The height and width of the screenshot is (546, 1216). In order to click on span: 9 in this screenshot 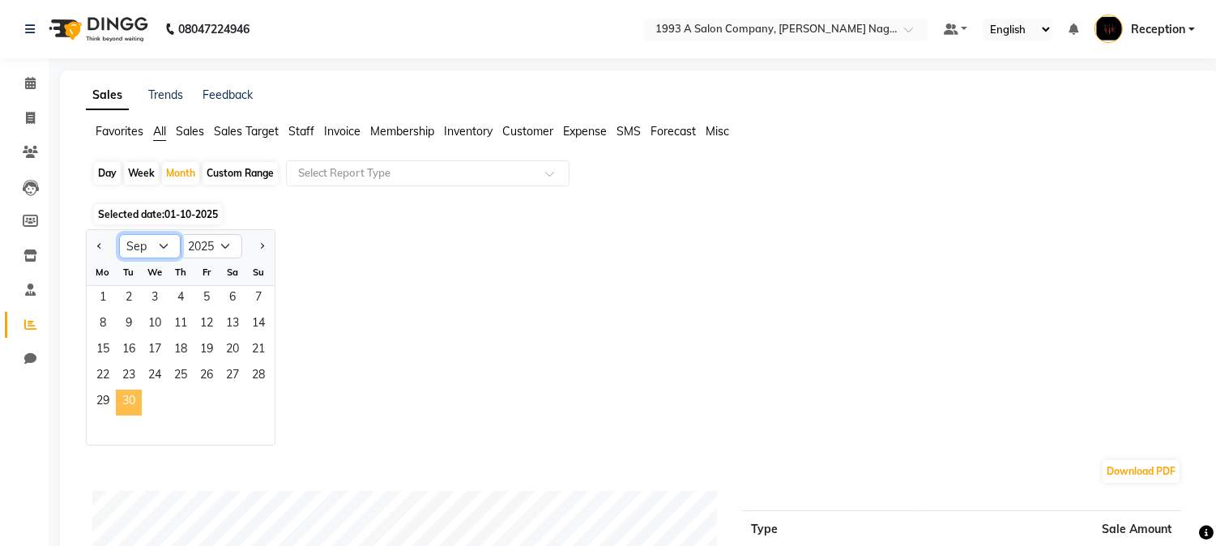, I will do `click(129, 325)`.